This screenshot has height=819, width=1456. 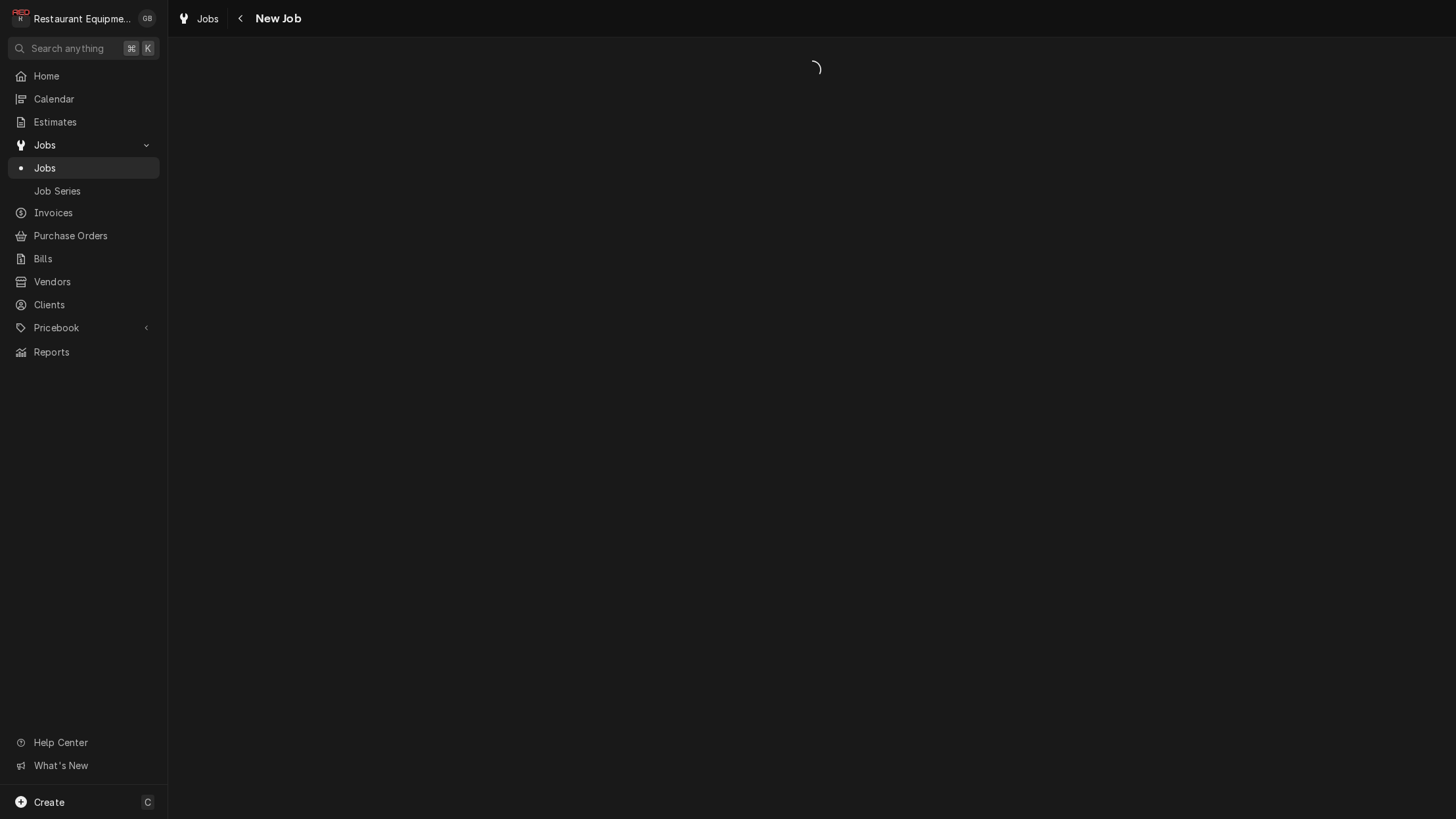 What do you see at coordinates (241, 19) in the screenshot?
I see `button: Navigate back` at bounding box center [241, 19].